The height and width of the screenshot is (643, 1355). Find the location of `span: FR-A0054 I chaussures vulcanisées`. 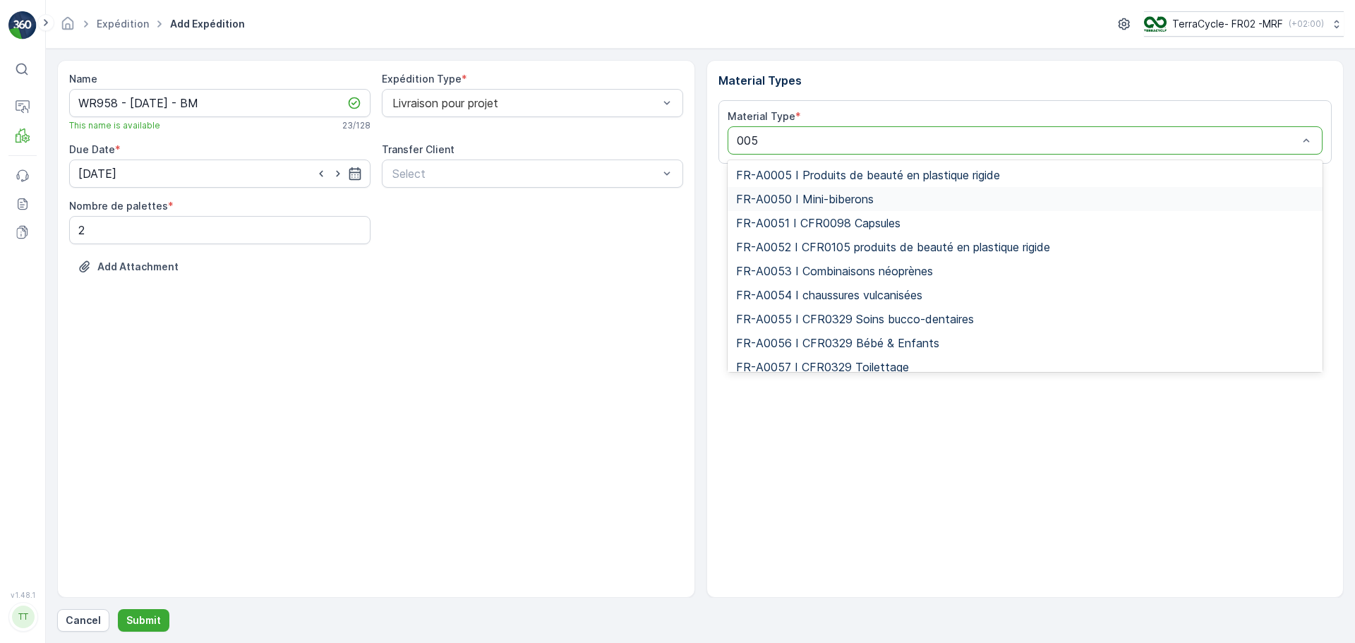

span: FR-A0054 I chaussures vulcanisées is located at coordinates (829, 295).